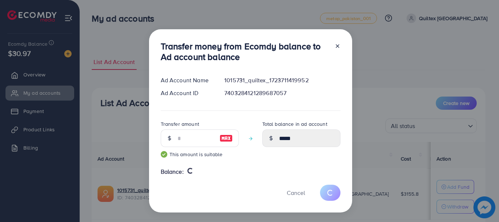  I want to click on label: Total balance in ad account, so click(295, 124).